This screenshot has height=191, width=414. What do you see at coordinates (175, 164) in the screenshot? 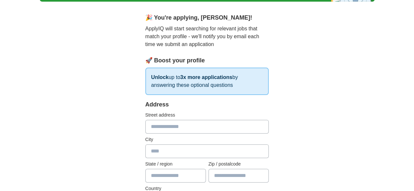
I see `label: State / region` at bounding box center [175, 164].